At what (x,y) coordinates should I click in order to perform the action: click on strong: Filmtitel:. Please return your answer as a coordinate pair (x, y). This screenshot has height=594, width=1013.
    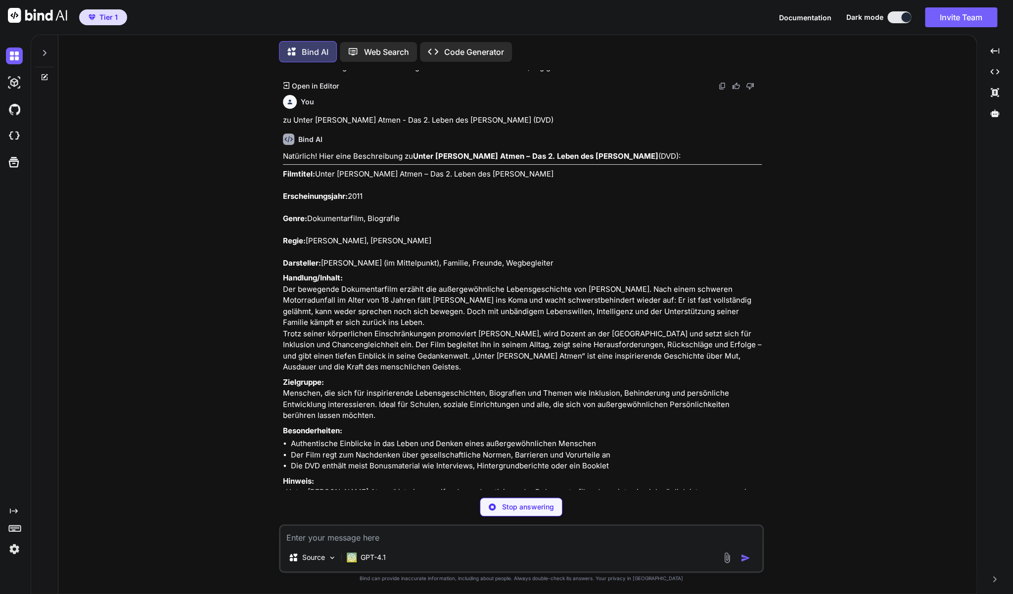
    Looking at the image, I should click on (299, 174).